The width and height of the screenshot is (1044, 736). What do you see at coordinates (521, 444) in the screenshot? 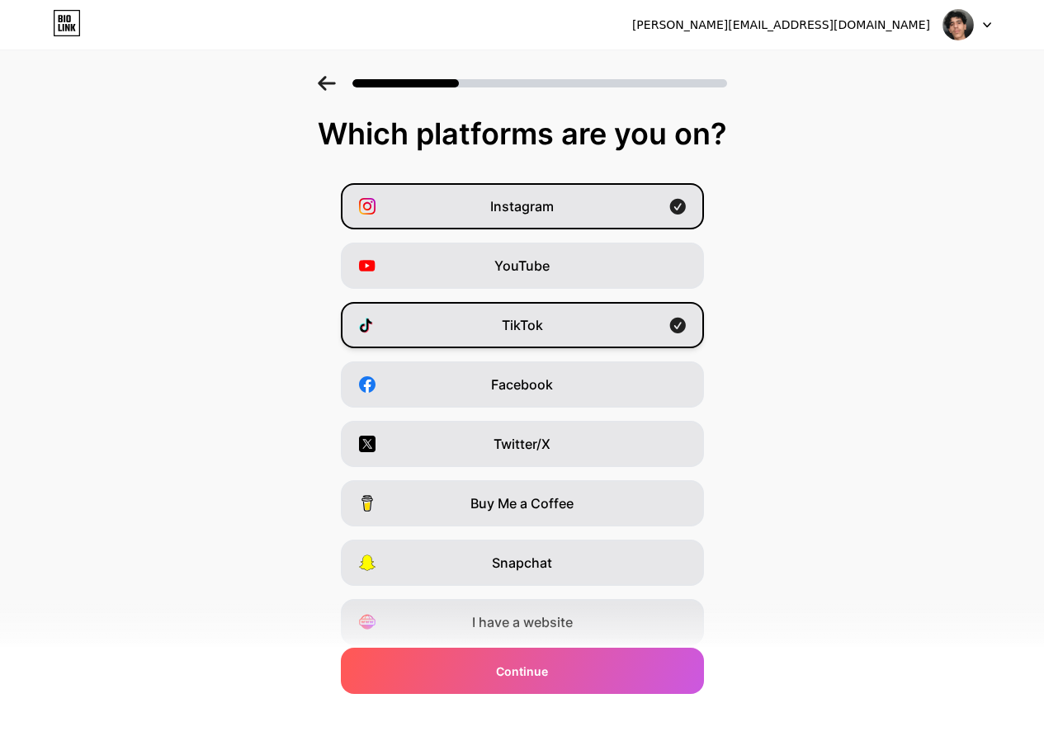
I see `span: Twitter/X` at bounding box center [521, 444].